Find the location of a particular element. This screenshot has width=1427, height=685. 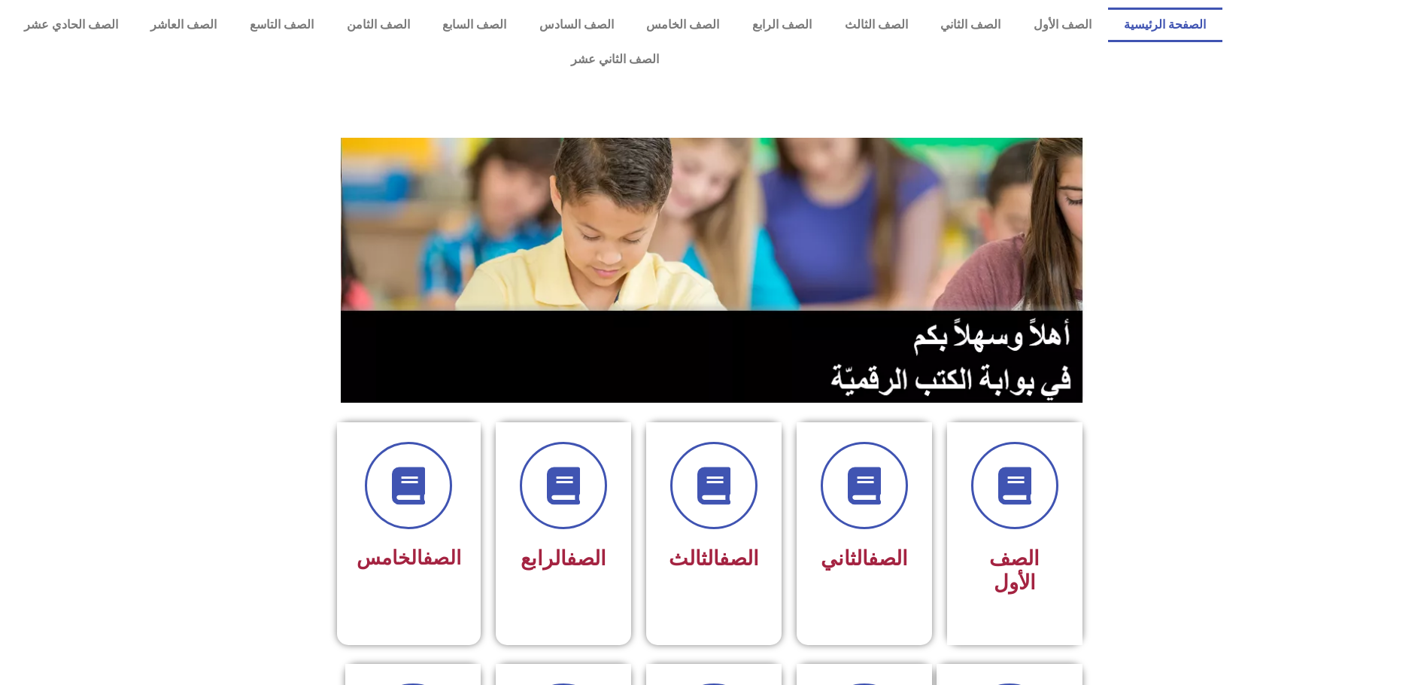

span: الثاني is located at coordinates (864, 558).